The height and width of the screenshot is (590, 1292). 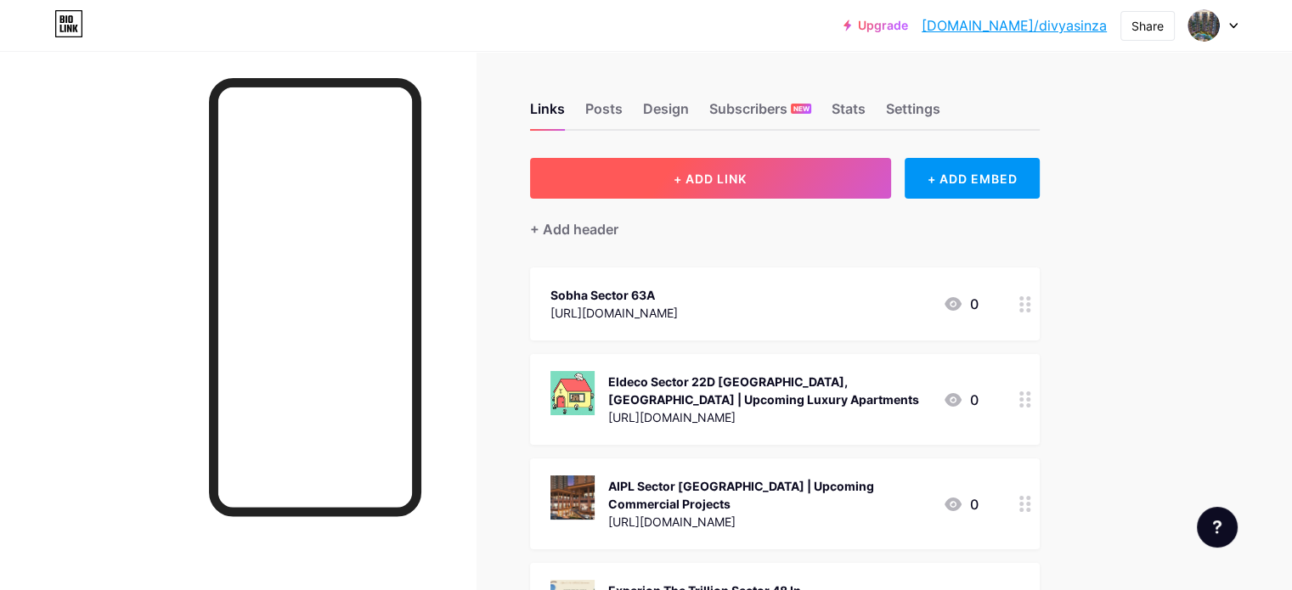 What do you see at coordinates (604, 114) in the screenshot?
I see `div: Posts` at bounding box center [604, 114].